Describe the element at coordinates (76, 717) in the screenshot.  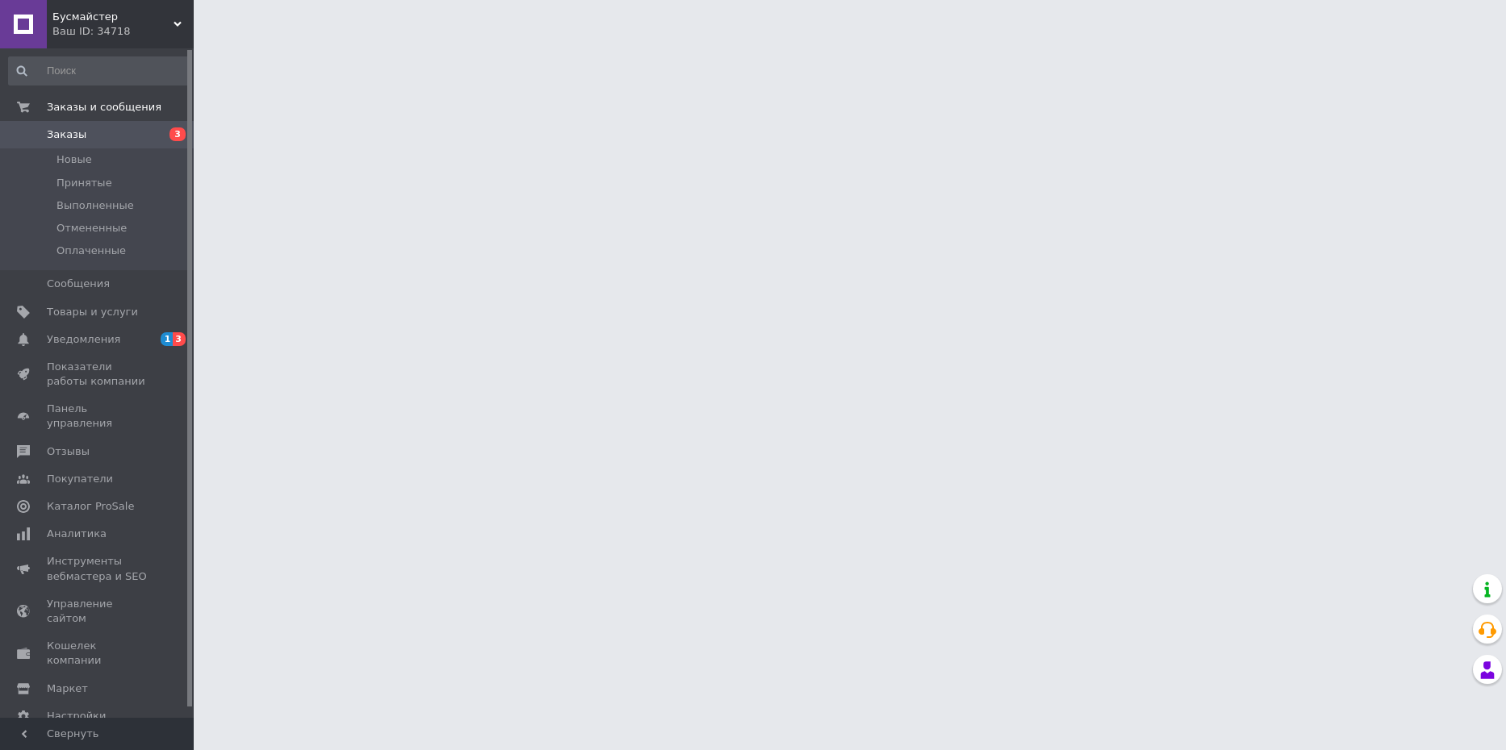
I see `span: Настройки` at that location.